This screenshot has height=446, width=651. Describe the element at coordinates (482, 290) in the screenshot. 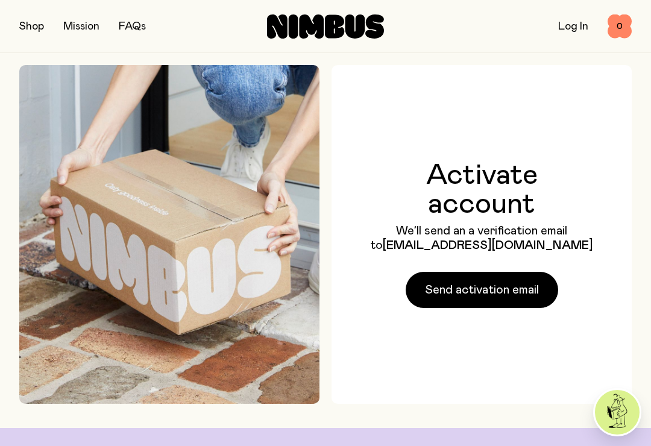

I see `span: Send activation email` at that location.